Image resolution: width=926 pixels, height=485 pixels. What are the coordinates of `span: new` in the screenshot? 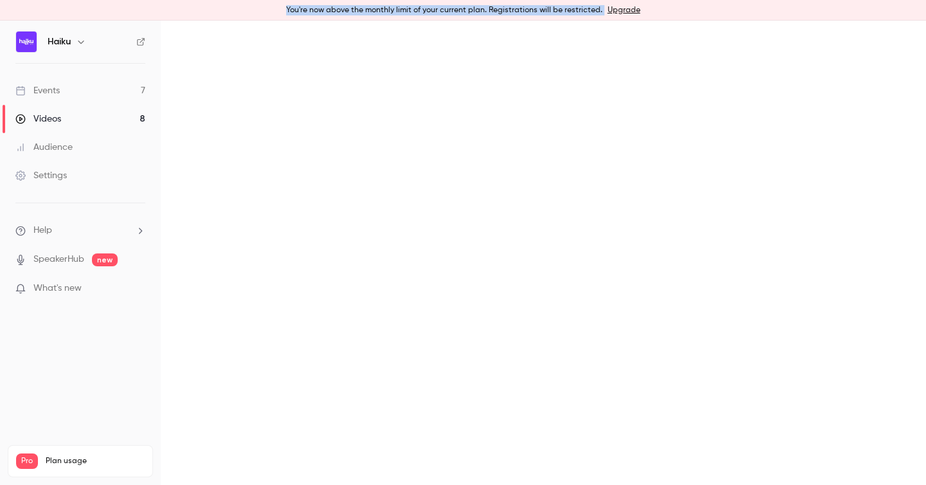 It's located at (105, 260).